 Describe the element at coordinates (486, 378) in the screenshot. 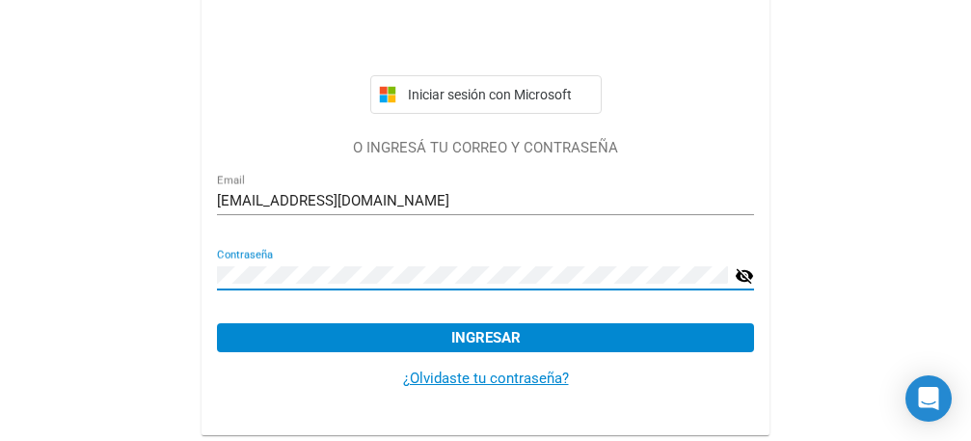

I see `a: ¿Olvidaste tu contraseña?` at that location.